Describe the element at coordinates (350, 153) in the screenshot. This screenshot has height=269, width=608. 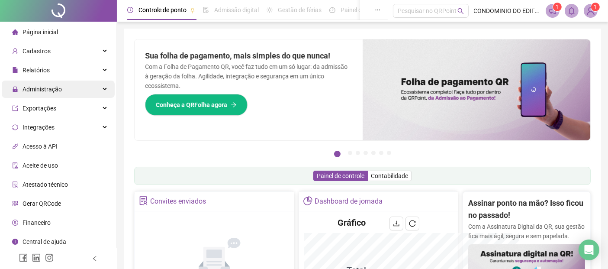
I see `button: 2` at that location.